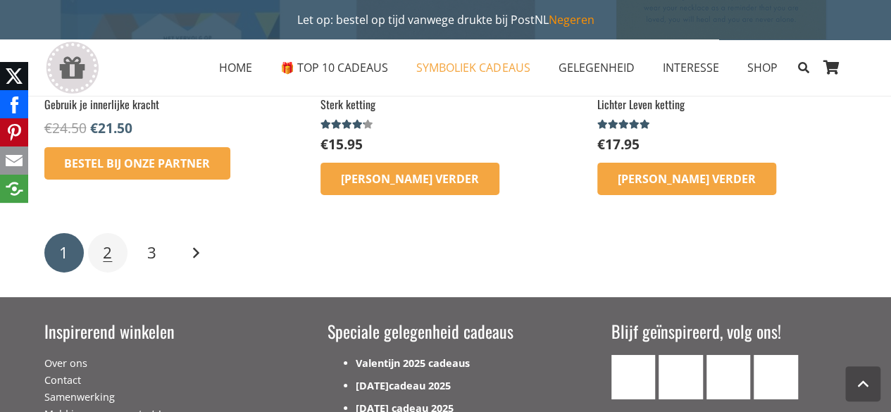  What do you see at coordinates (690, 68) in the screenshot?
I see `span: INTERESSE` at bounding box center [690, 68].